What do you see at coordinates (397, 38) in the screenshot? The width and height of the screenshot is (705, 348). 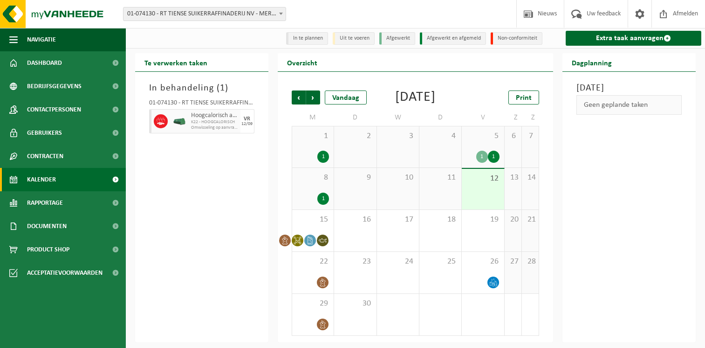 I see `li: Afgewerkt` at bounding box center [397, 38].